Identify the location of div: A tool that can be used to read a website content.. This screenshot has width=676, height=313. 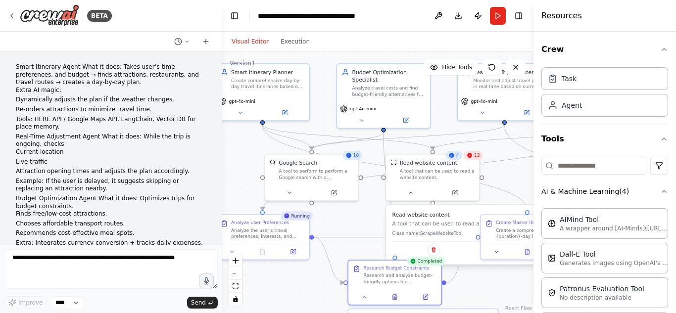
(437, 174).